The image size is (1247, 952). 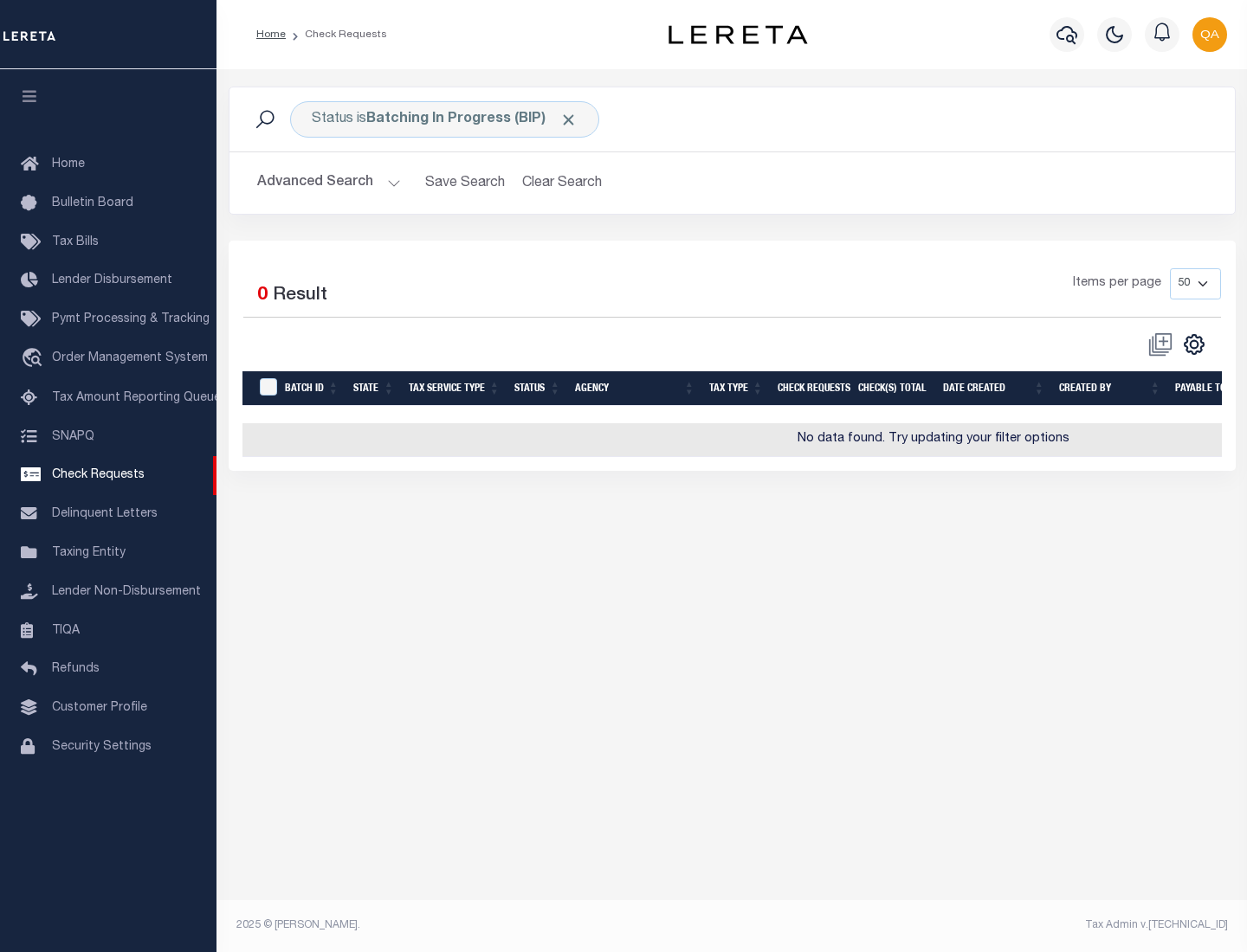 I want to click on span: Check Requests, so click(x=98, y=476).